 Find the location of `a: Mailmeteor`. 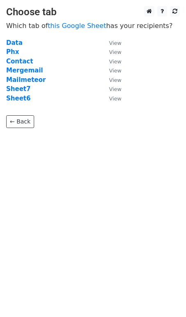

a: Mailmeteor is located at coordinates (26, 80).